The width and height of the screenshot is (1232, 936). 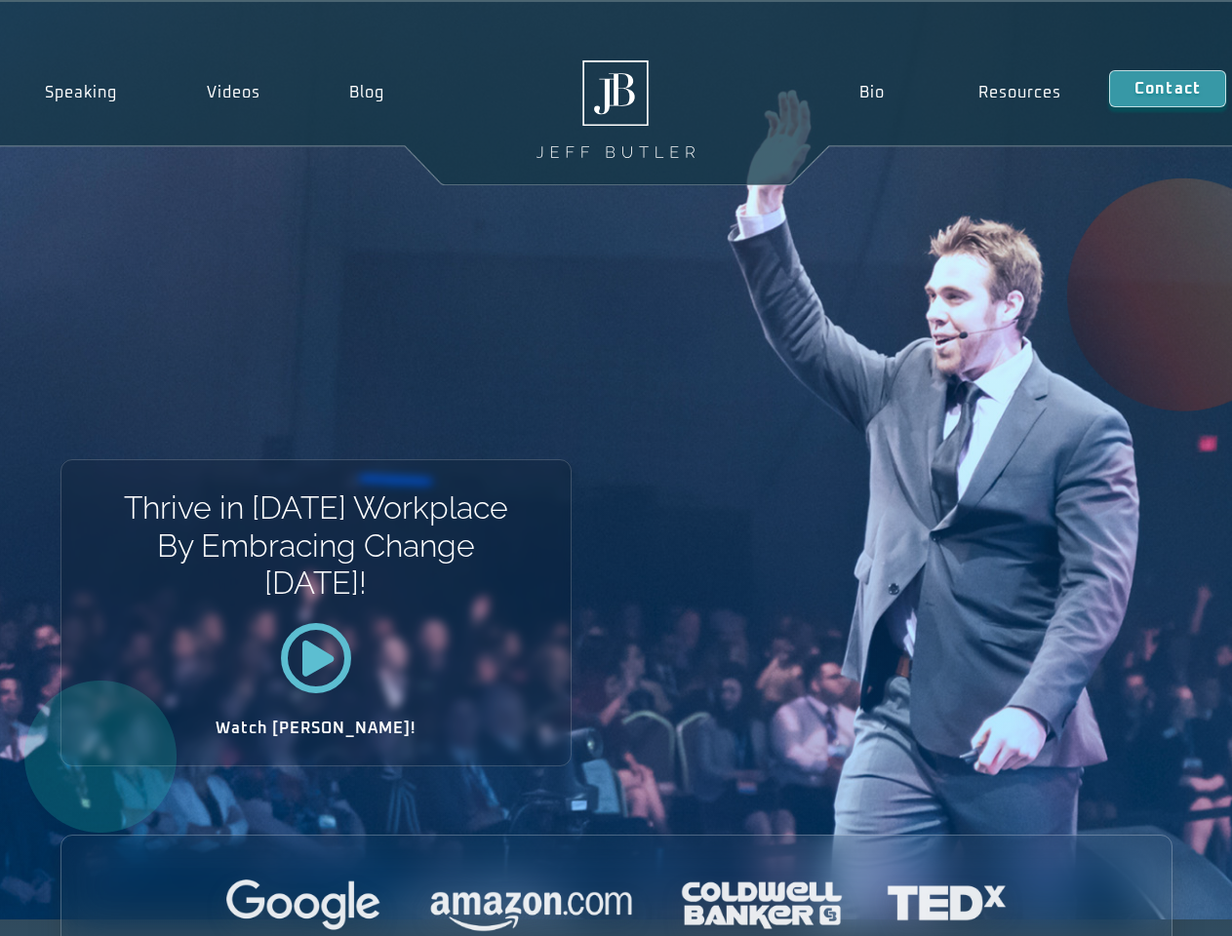 What do you see at coordinates (1168, 89) in the screenshot?
I see `span: Contact` at bounding box center [1168, 89].